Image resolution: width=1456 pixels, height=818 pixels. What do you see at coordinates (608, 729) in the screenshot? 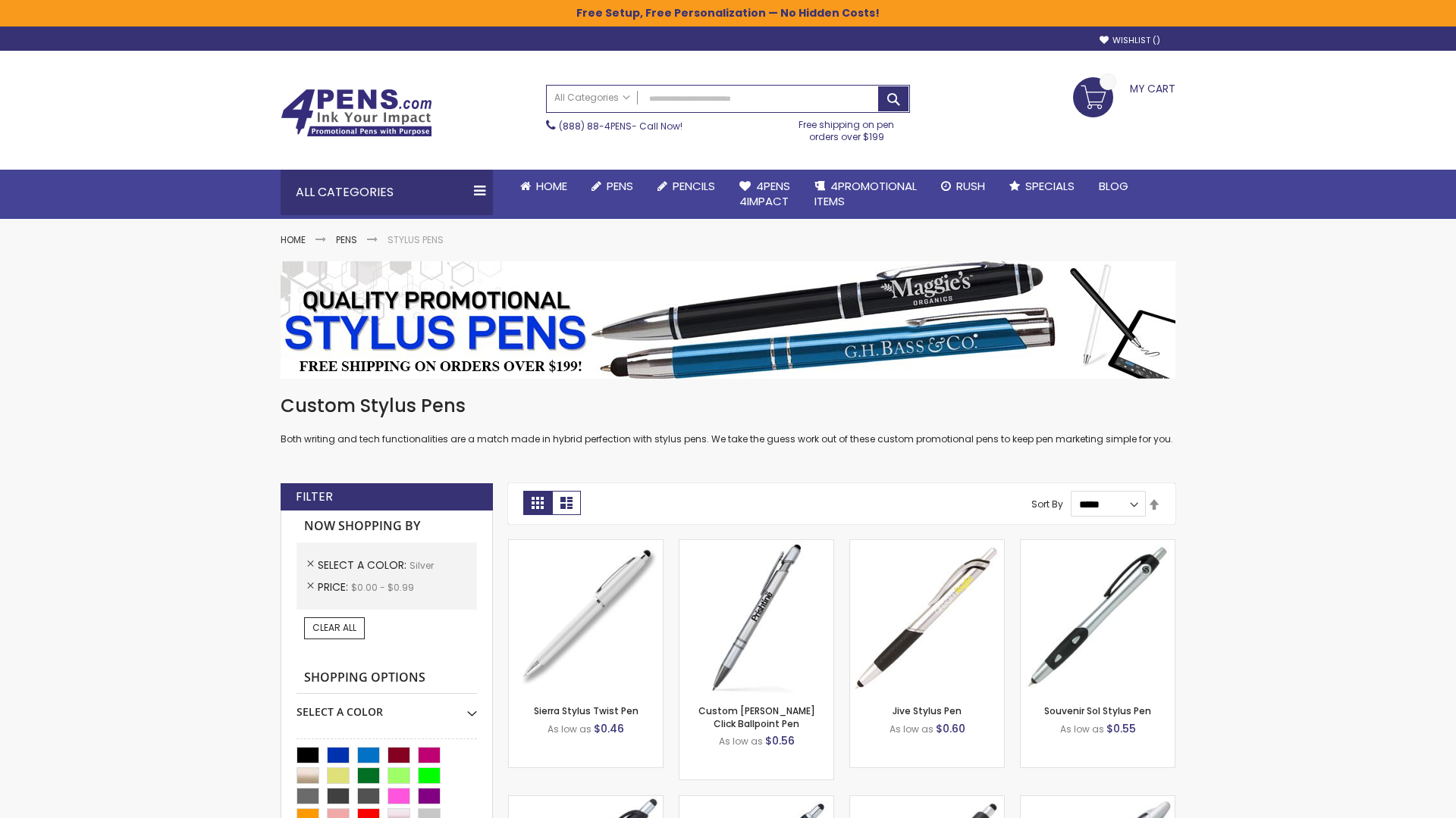
I see `span: $0.46` at bounding box center [608, 729].